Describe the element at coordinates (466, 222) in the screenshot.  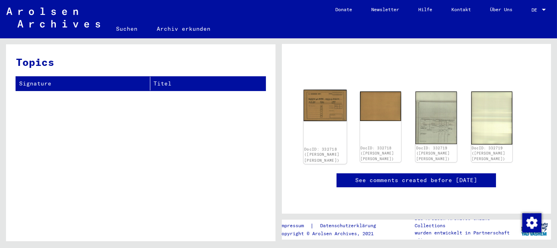
I see `p: Die Arolsen Archives Online-Collections` at that location.